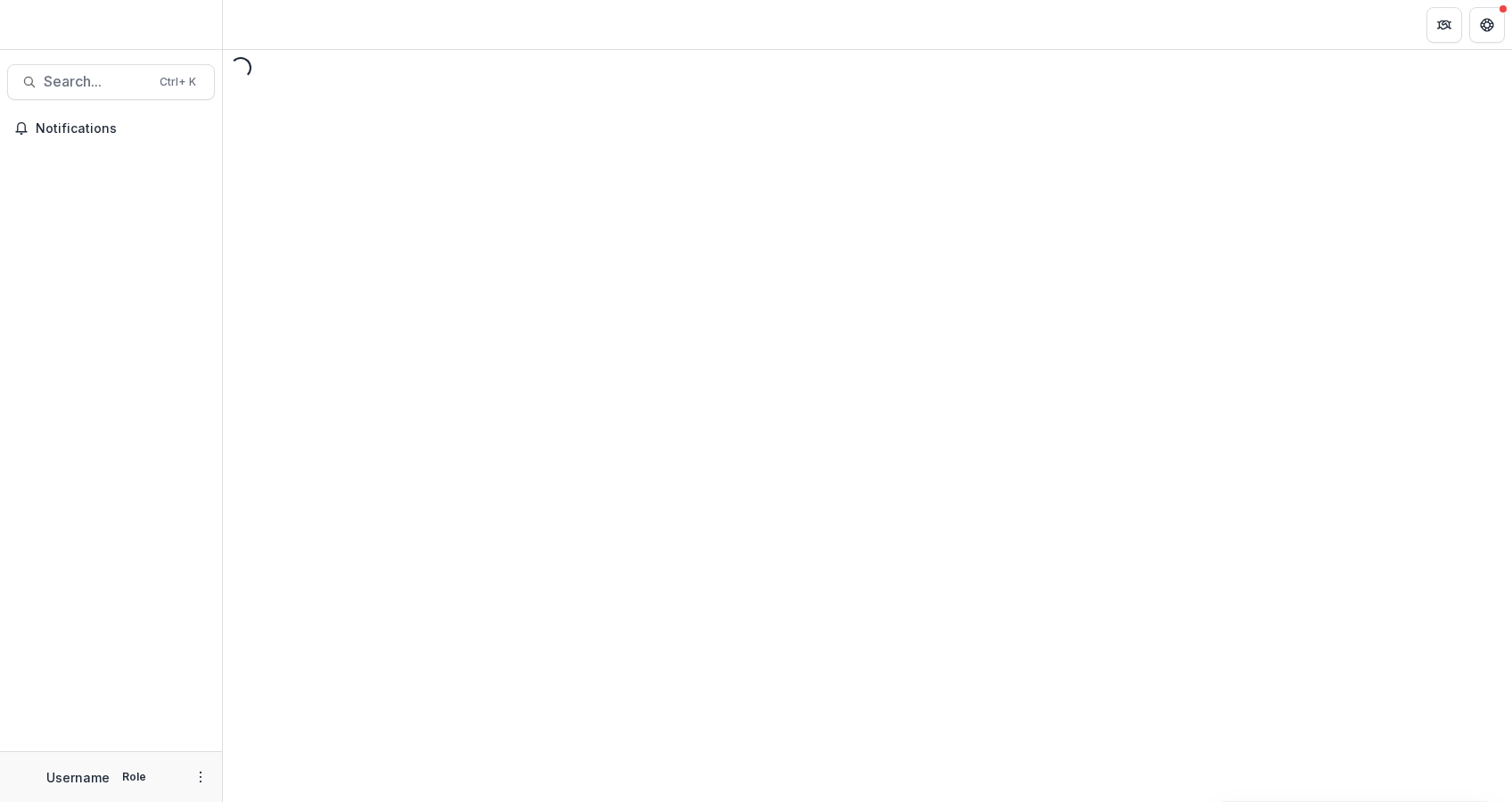 The width and height of the screenshot is (1512, 802). What do you see at coordinates (121, 128) in the screenshot?
I see `span: Notifications` at bounding box center [121, 128].